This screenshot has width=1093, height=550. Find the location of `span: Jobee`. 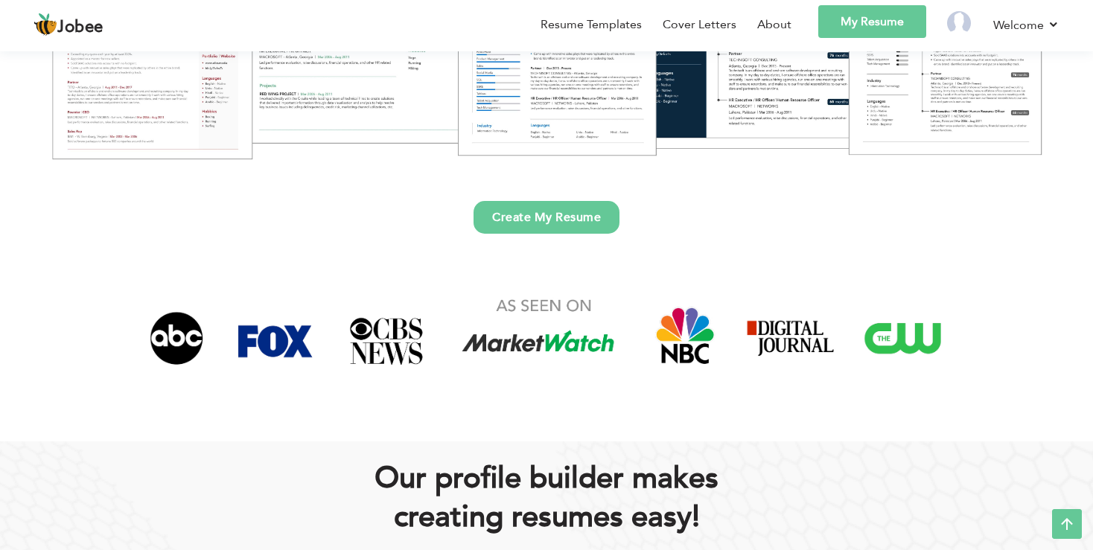

span: Jobee is located at coordinates (80, 28).